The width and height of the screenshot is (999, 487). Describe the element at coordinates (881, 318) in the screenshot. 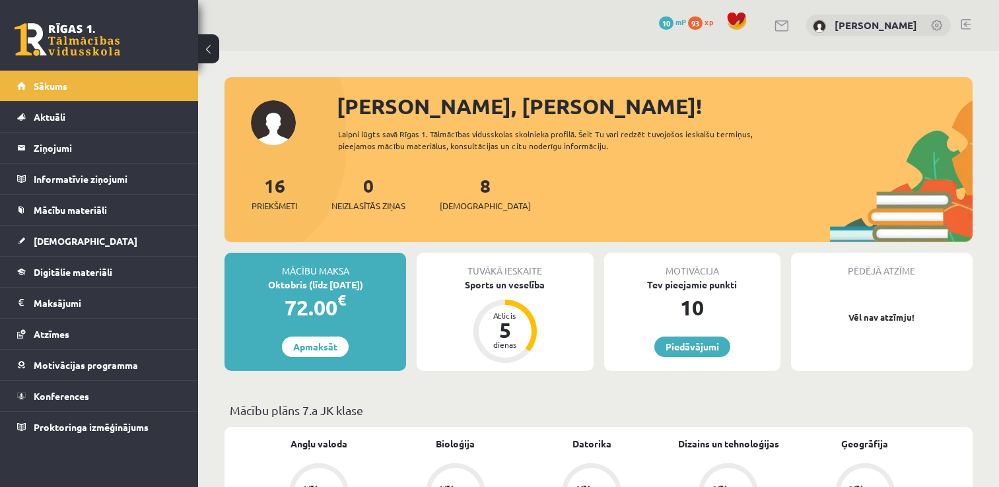

I see `p: Vēl nav atzīmju!` at that location.